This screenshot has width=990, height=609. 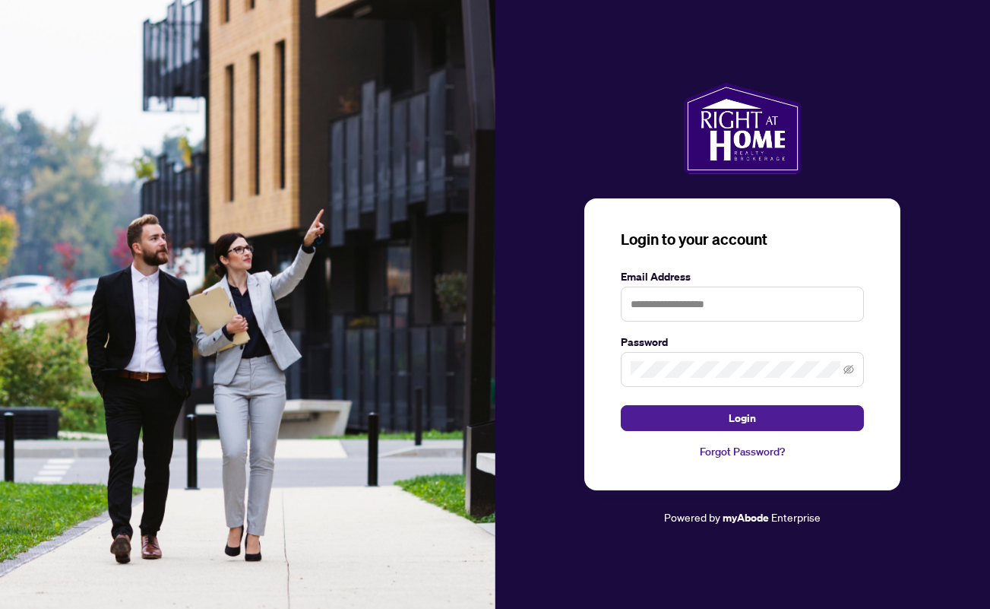 What do you see at coordinates (742, 128) in the screenshot?
I see `img: ma-logo` at bounding box center [742, 128].